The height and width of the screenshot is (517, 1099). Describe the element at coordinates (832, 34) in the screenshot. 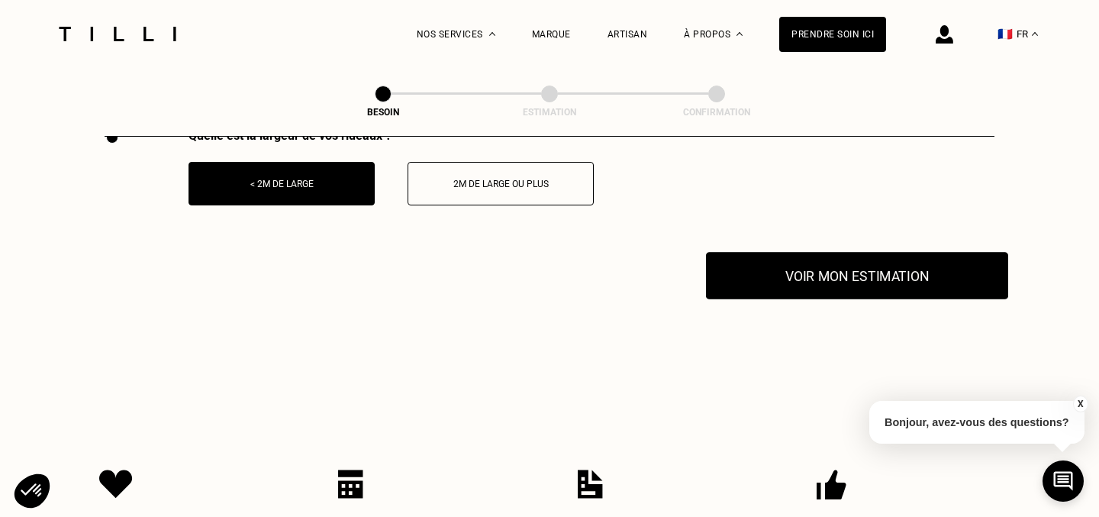

I see `div: Prendre soin ici` at that location.